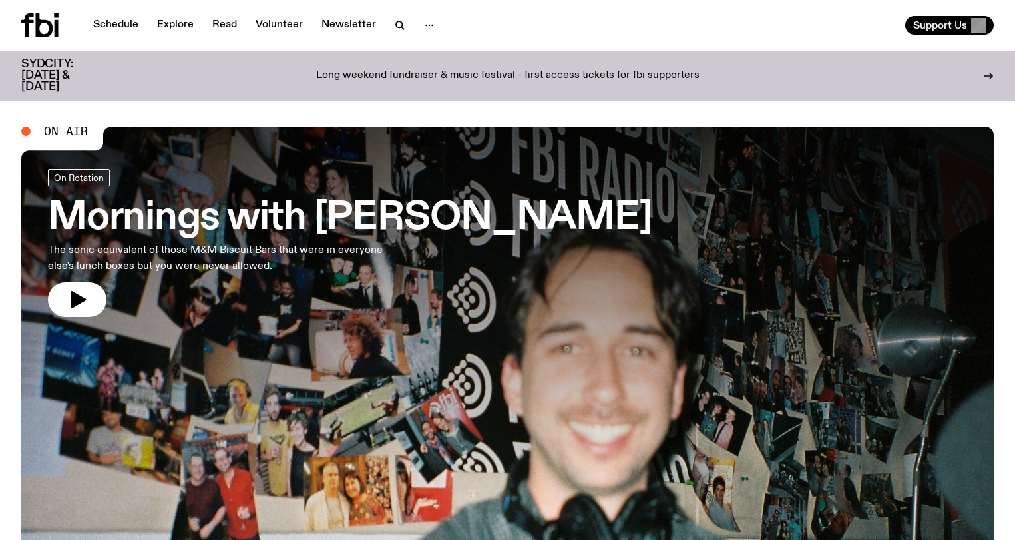  Describe the element at coordinates (349, 25) in the screenshot. I see `a: Newsletter` at that location.